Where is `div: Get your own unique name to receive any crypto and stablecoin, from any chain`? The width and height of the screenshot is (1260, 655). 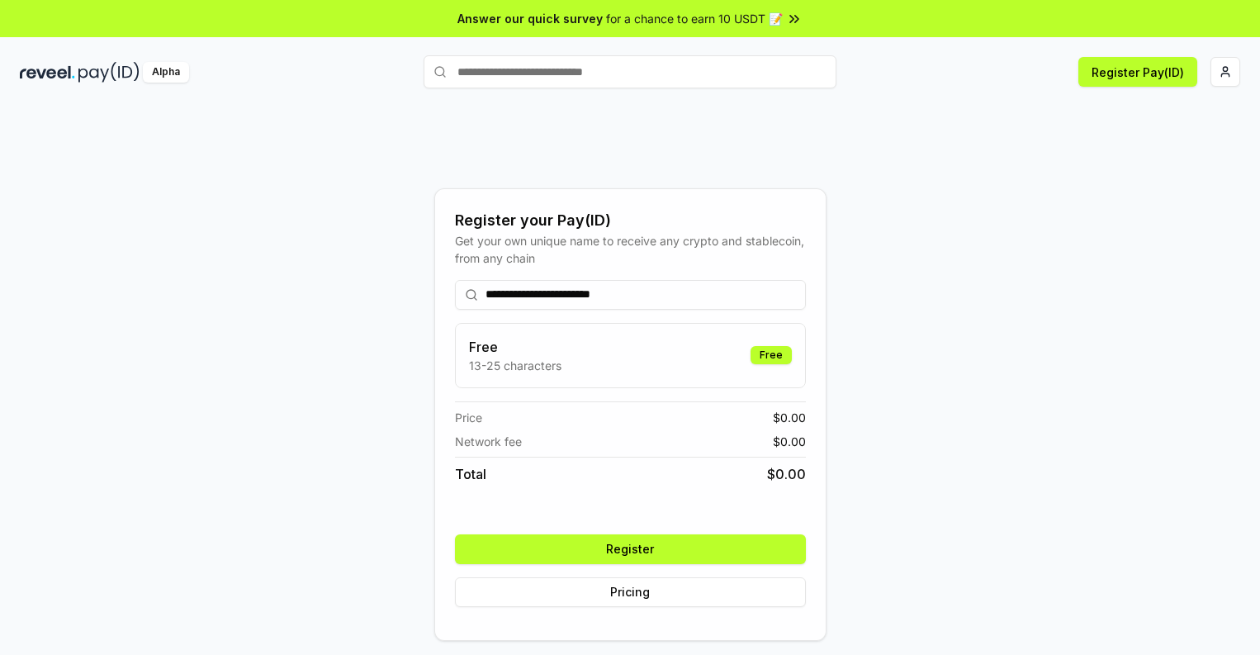 div: Get your own unique name to receive any crypto and stablecoin, from any chain is located at coordinates (630, 249).